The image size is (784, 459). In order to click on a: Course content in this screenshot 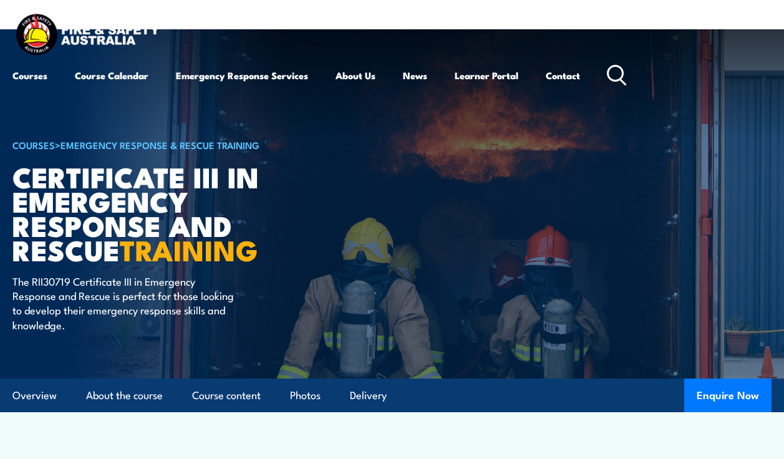, I will do `click(226, 395)`.